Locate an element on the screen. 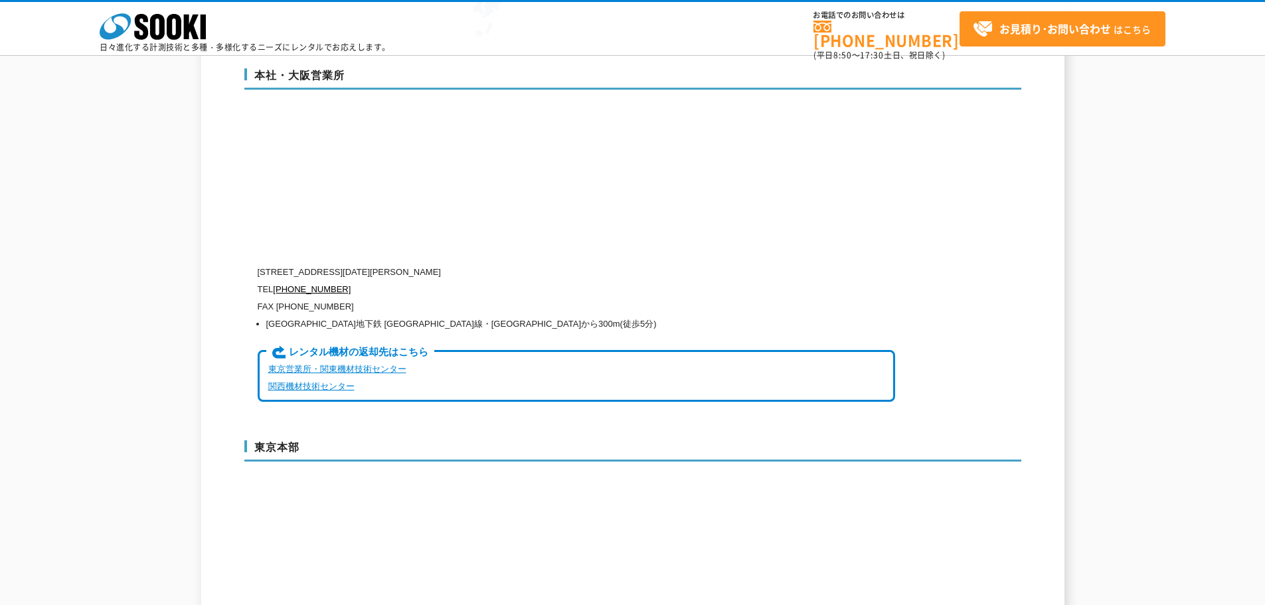  a: 東京営業所・関東機材技術センター is located at coordinates (337, 369).